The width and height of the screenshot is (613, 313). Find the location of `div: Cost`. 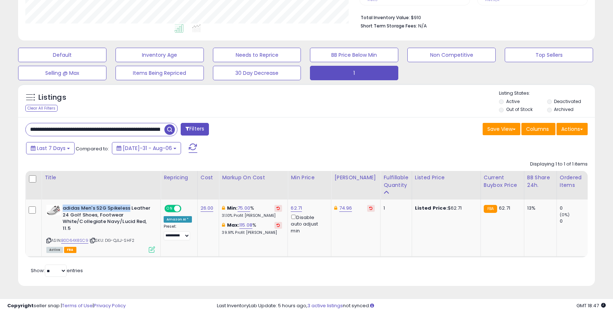

div: Cost is located at coordinates (208, 178).